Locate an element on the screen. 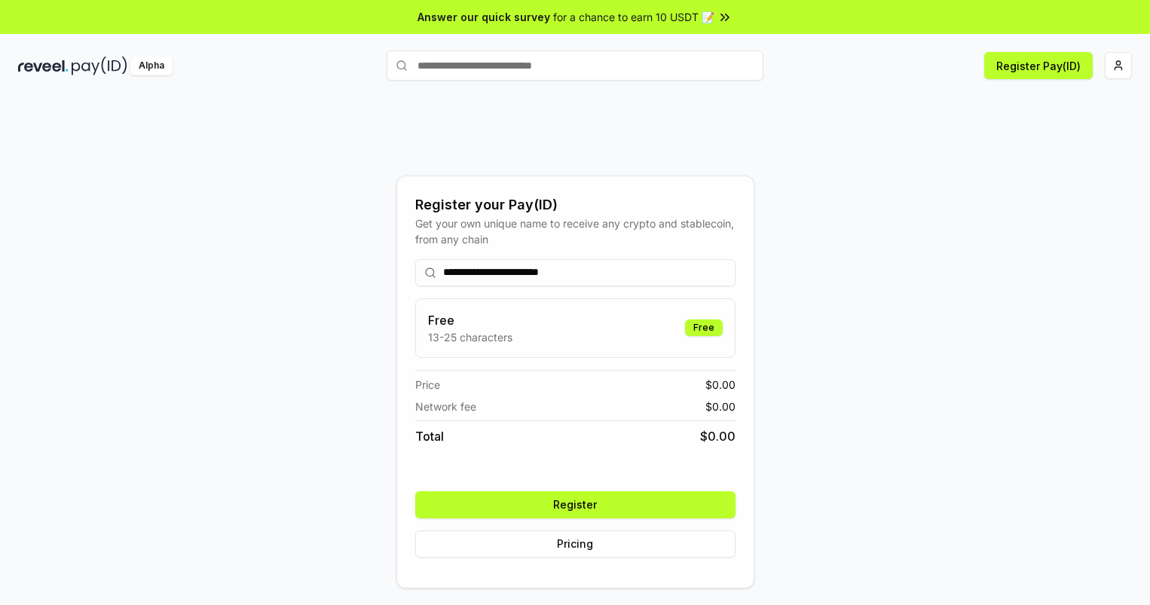 The width and height of the screenshot is (1150, 605). div: Free is located at coordinates (704, 328).